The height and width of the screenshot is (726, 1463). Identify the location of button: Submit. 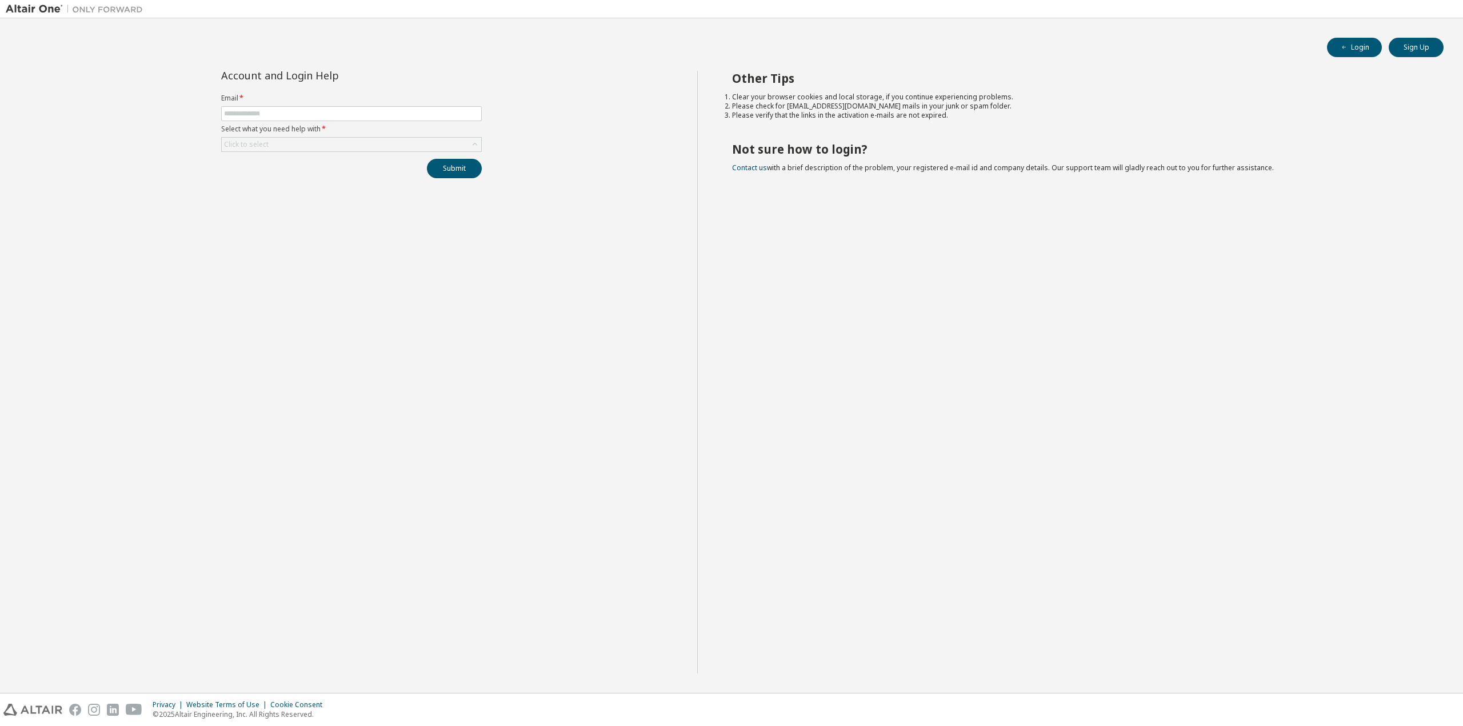
(454, 169).